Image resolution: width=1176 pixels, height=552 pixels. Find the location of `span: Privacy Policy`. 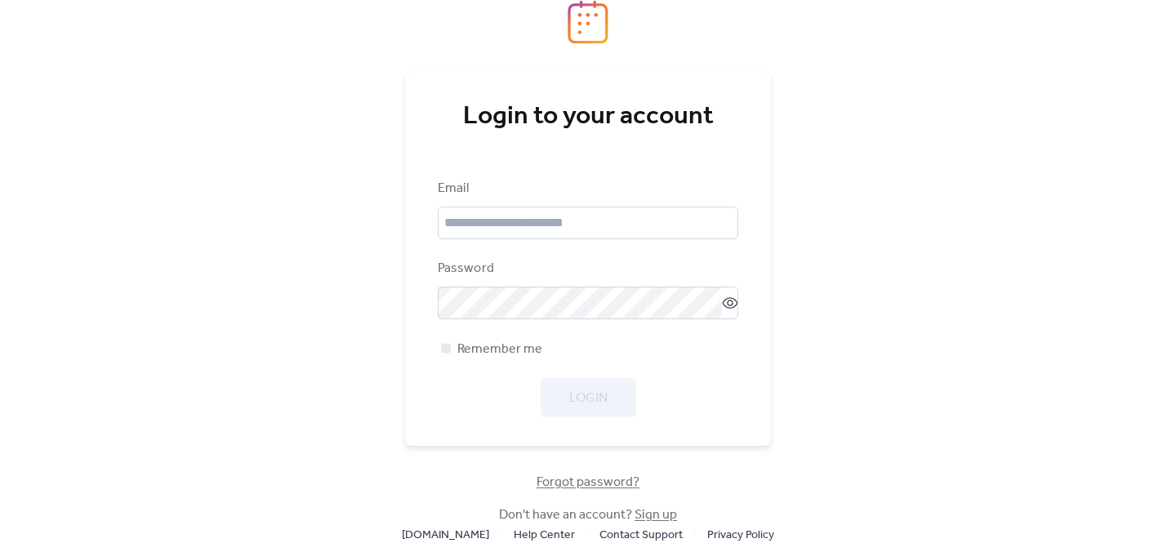

span: Privacy Policy is located at coordinates (741, 536).